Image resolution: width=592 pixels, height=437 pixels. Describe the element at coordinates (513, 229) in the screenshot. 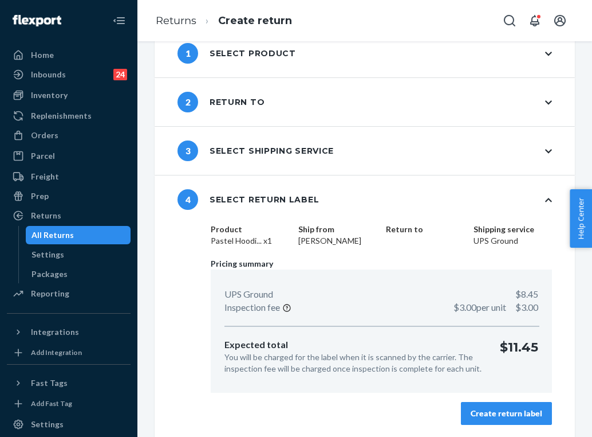

I see `dt: Shipping service` at that location.